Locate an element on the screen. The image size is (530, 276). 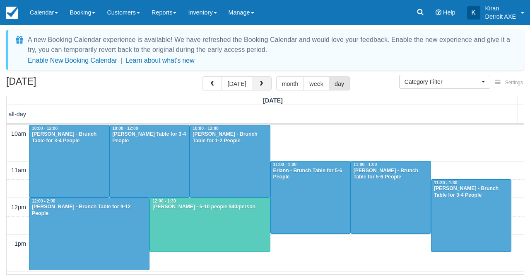
div: A new Booking Calendar experience is available! We have refreshed the Booking Calendar and would ... is located at coordinates (271, 45).